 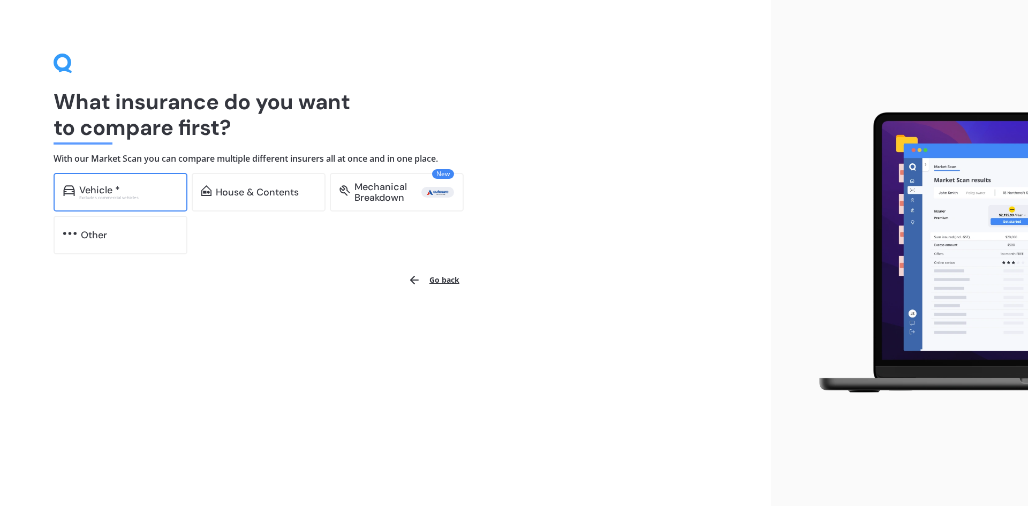 I want to click on div: Vehicle *, so click(x=100, y=190).